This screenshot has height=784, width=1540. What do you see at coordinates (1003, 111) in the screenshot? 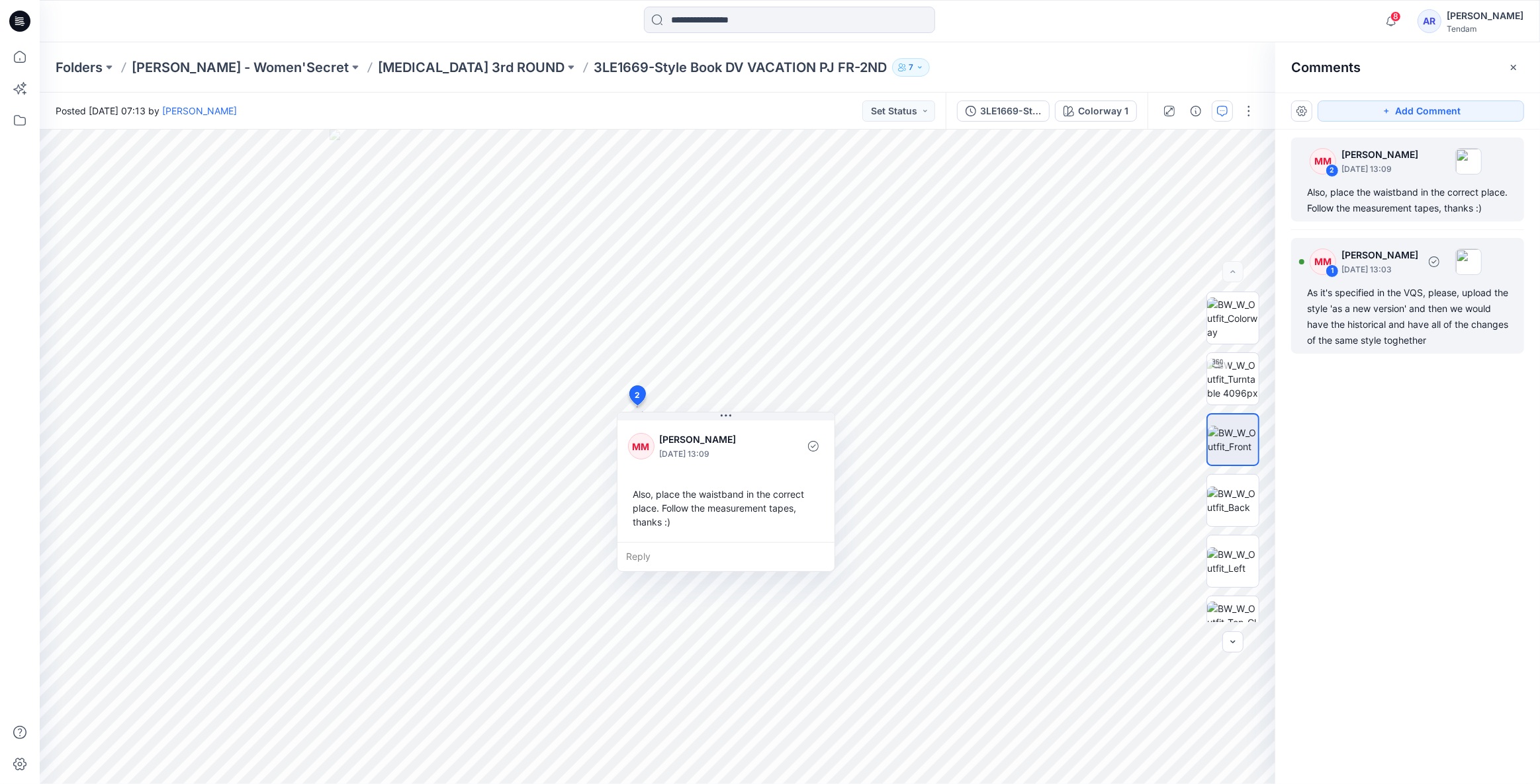
I see `button: 3LE1669-Style Book DV VACATION PJ FR-2ND` at bounding box center [1003, 111].